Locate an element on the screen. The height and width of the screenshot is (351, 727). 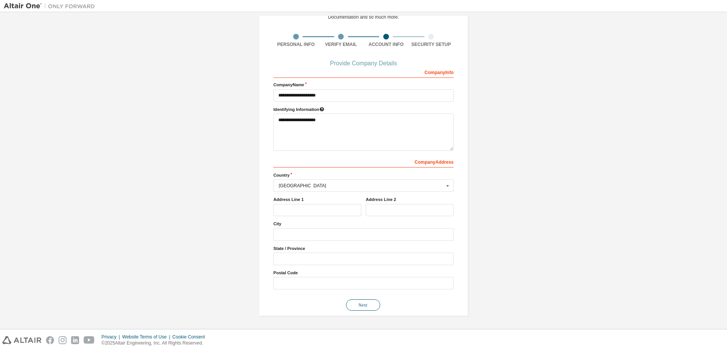
img: facebook.svg is located at coordinates (50, 340).